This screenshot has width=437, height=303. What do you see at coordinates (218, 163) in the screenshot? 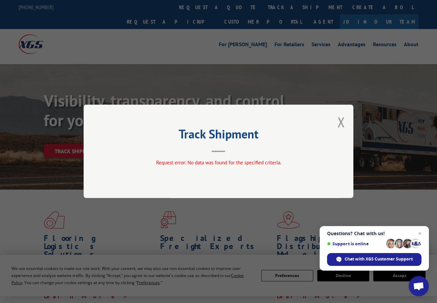
I see `span: Request error: No data was found for the specified criteria.` at bounding box center [218, 163].